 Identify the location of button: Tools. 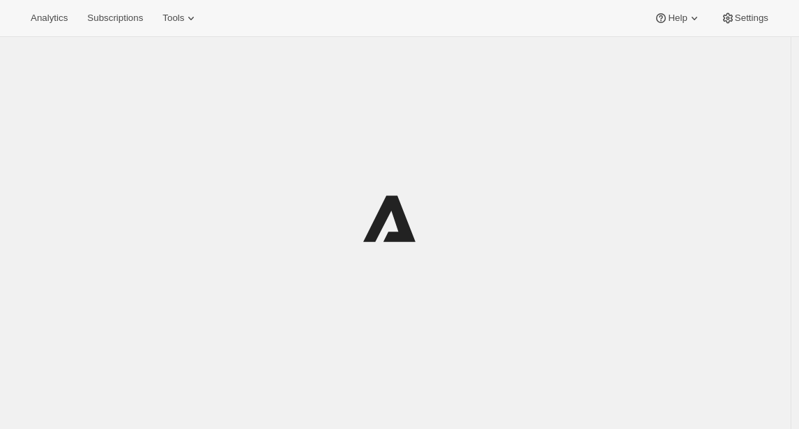
(180, 18).